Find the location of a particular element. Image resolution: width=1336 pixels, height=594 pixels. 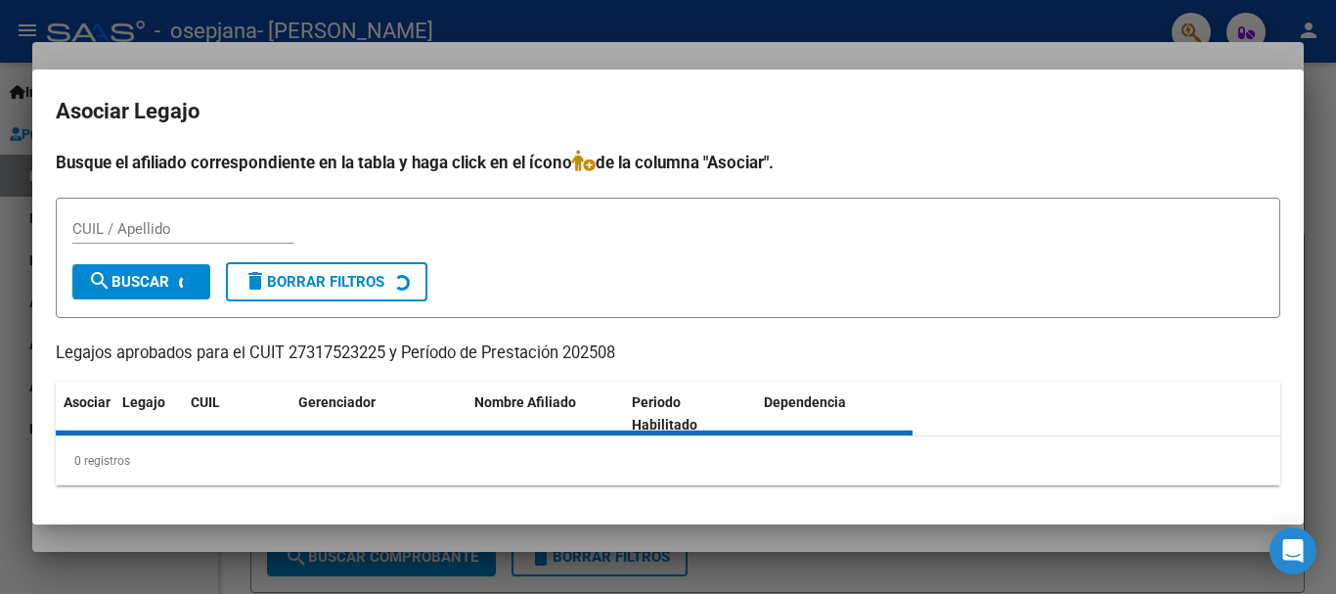

span: Dependencia is located at coordinates (805, 402).